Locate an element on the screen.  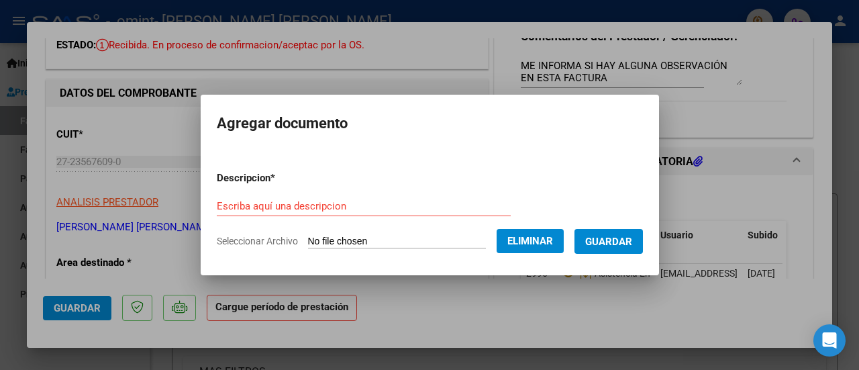
button: Guardar is located at coordinates (609, 241).